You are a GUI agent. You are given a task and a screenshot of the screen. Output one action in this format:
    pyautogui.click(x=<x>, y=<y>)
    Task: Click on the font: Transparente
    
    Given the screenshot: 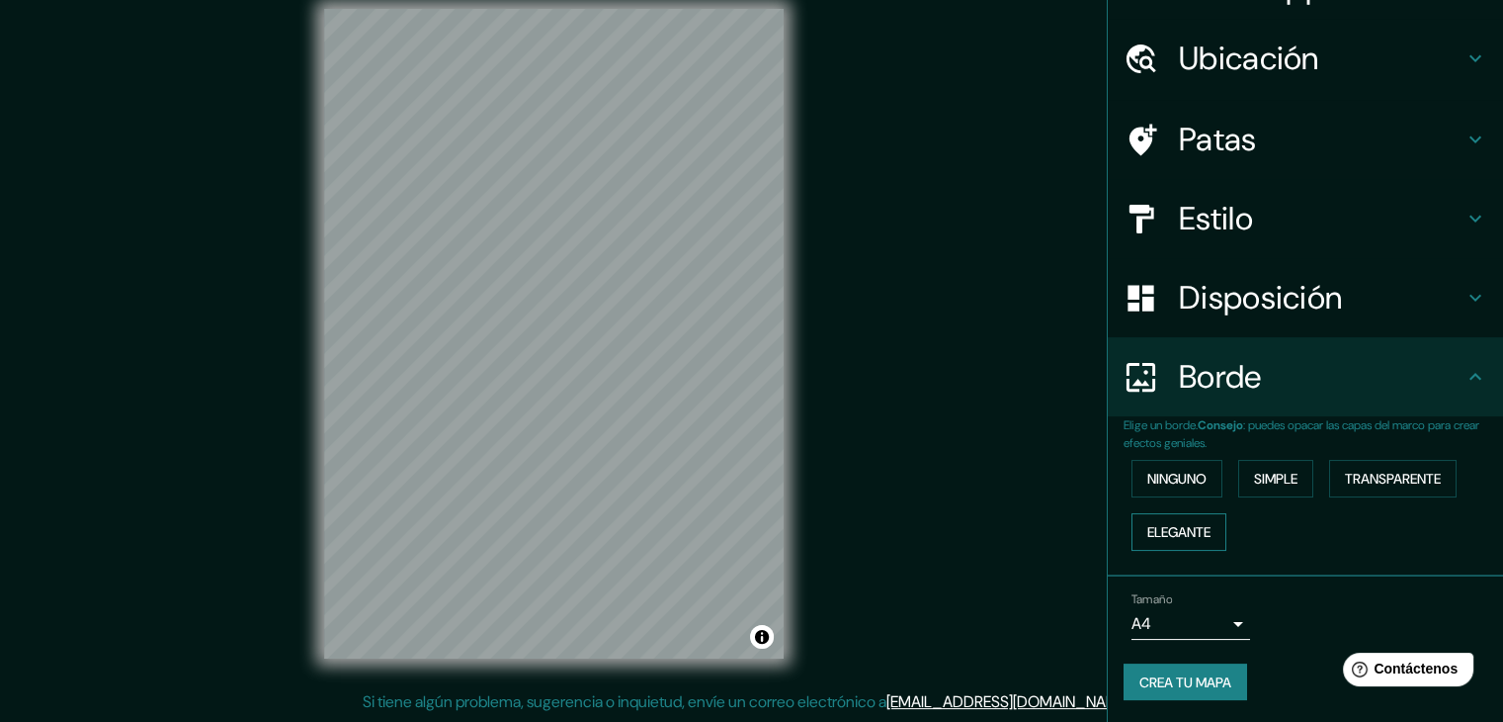 What is the action you would take?
    pyautogui.click(x=1393, y=478)
    